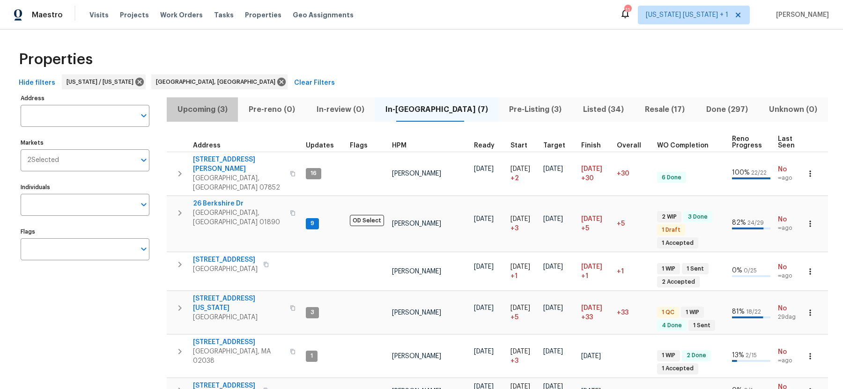 Image resolution: width=843 pixels, height=389 pixels. What do you see at coordinates (43, 160) in the screenshot?
I see `span: 2 Selected` at bounding box center [43, 160].